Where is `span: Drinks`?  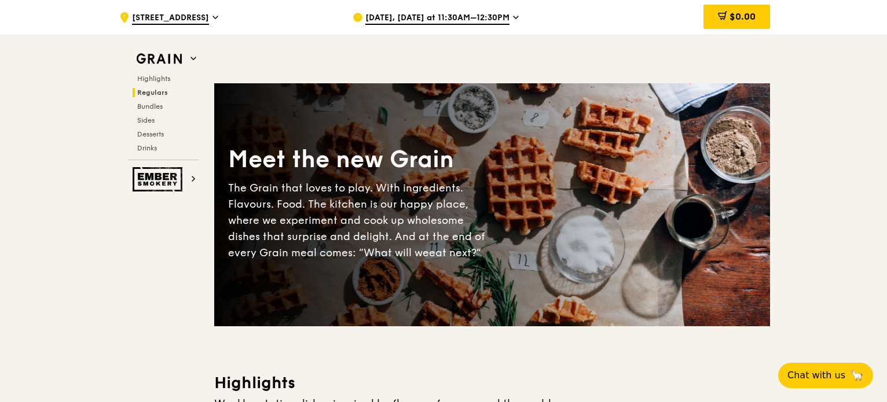 span: Drinks is located at coordinates (147, 148).